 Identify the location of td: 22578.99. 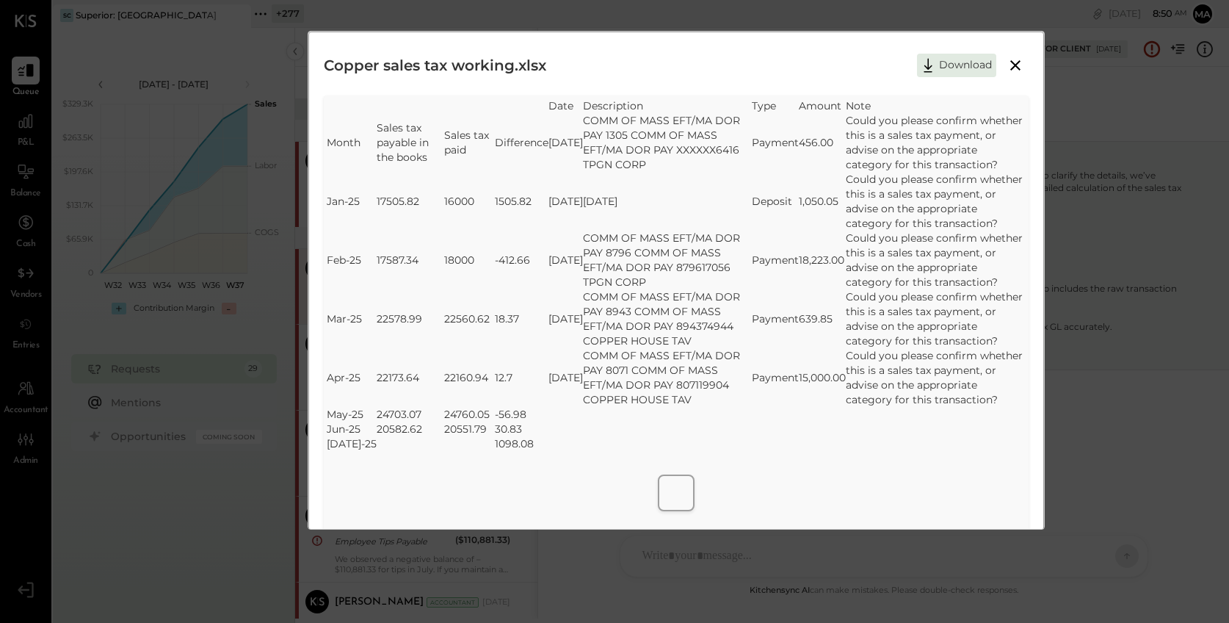
(410, 319).